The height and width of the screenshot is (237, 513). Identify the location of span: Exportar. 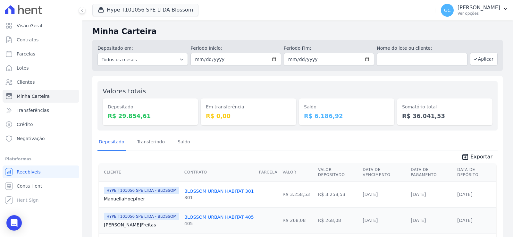
(482, 157).